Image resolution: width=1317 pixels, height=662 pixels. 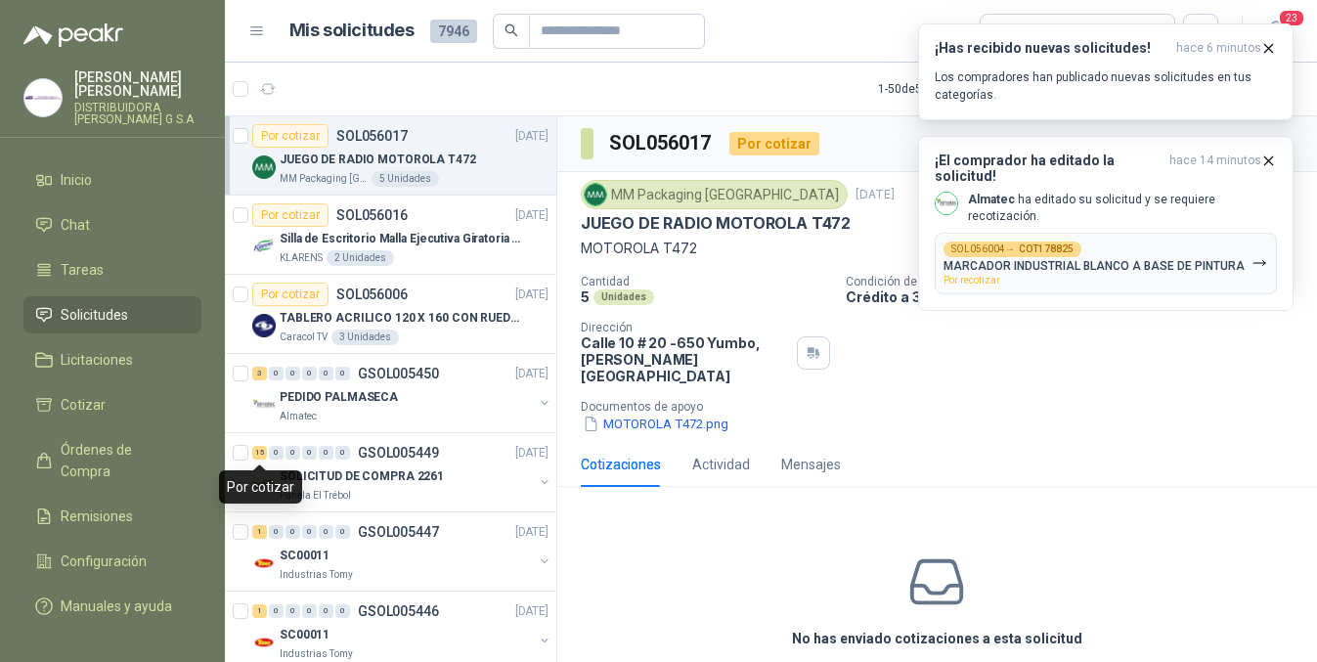 I want to click on a: Cotizar, so click(x=112, y=405).